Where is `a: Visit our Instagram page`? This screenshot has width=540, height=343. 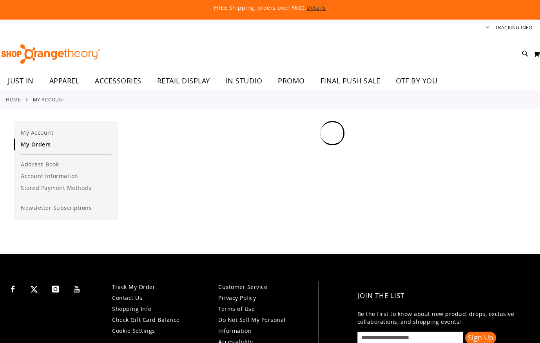 a: Visit our Instagram page is located at coordinates (55, 288).